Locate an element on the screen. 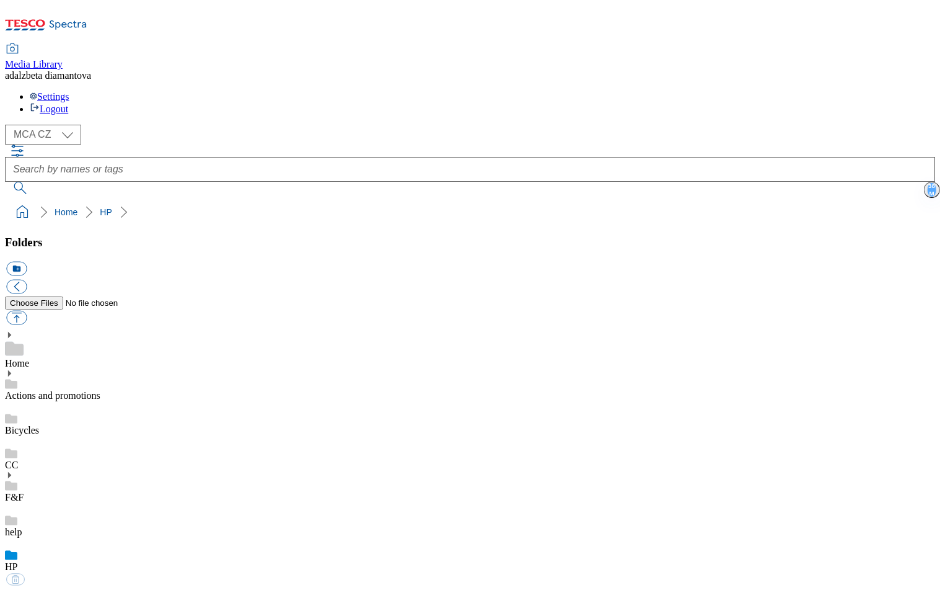 This screenshot has height=598, width=940. a: Actions and promotions is located at coordinates (53, 395).